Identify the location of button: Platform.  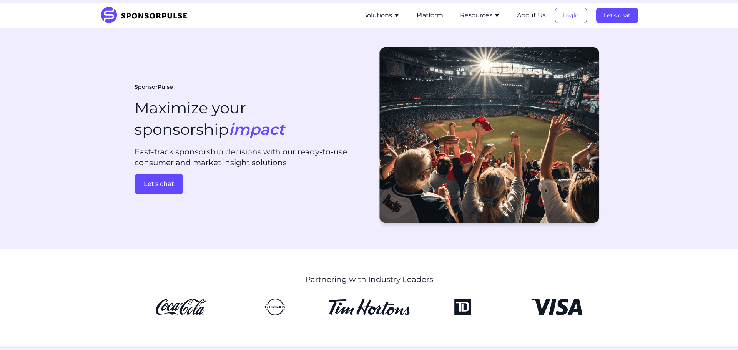
(430, 15).